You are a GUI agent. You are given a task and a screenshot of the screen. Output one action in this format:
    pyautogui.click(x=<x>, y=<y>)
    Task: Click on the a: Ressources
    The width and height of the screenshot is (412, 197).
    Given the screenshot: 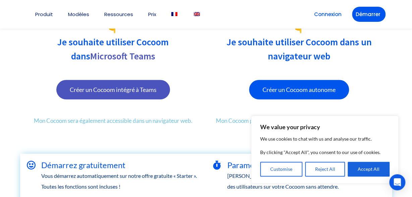 What is the action you would take?
    pyautogui.click(x=119, y=14)
    